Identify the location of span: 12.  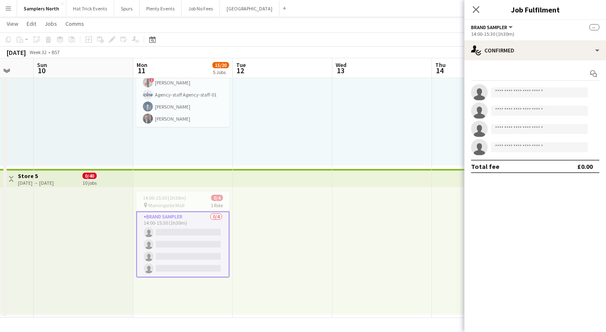
(240, 70).